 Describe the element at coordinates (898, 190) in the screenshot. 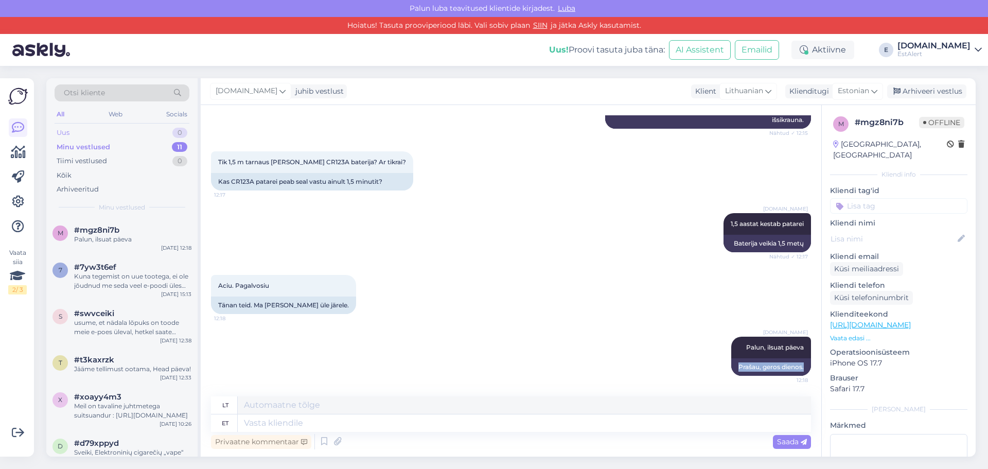

I see `p: Kliendi tag'id` at that location.